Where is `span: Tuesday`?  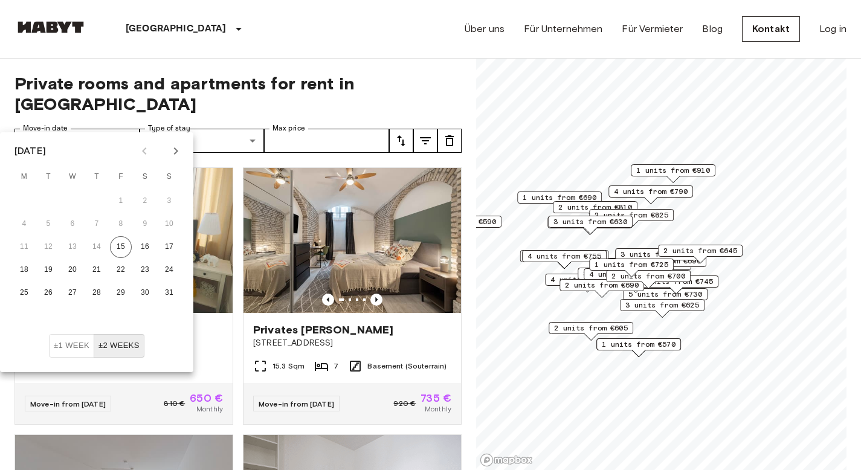
span: Tuesday is located at coordinates (48, 177).